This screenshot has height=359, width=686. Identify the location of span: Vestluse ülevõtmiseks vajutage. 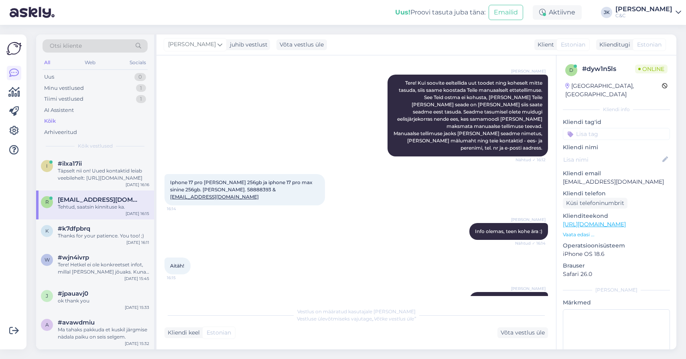
(356, 319).